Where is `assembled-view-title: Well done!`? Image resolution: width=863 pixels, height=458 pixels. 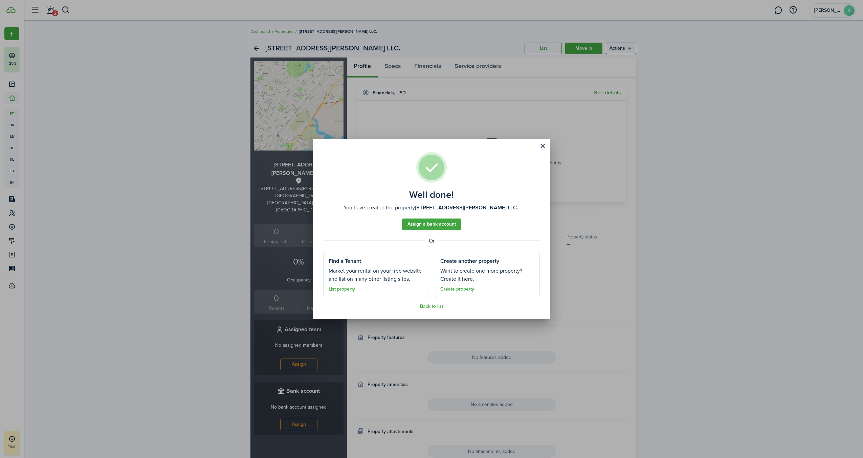 assembled-view-title: Well done! is located at coordinates (431, 195).